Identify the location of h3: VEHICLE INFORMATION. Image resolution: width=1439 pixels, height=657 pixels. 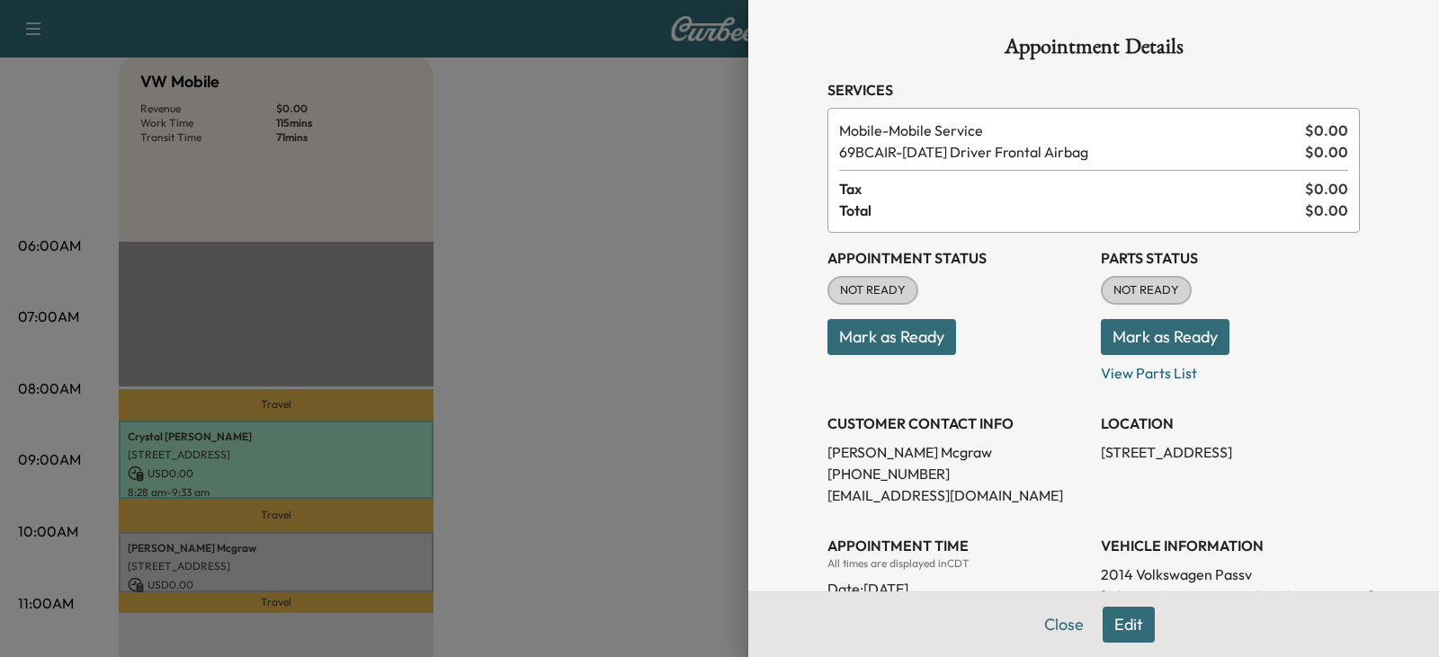
(1230, 546).